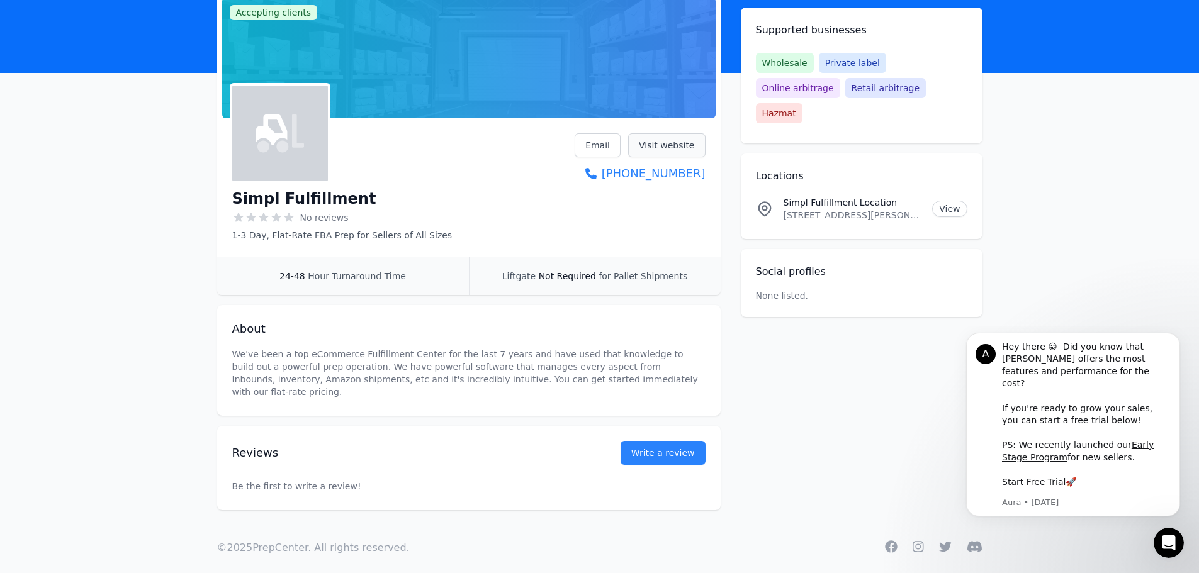 The image size is (1199, 573). I want to click on span: No reviews, so click(324, 218).